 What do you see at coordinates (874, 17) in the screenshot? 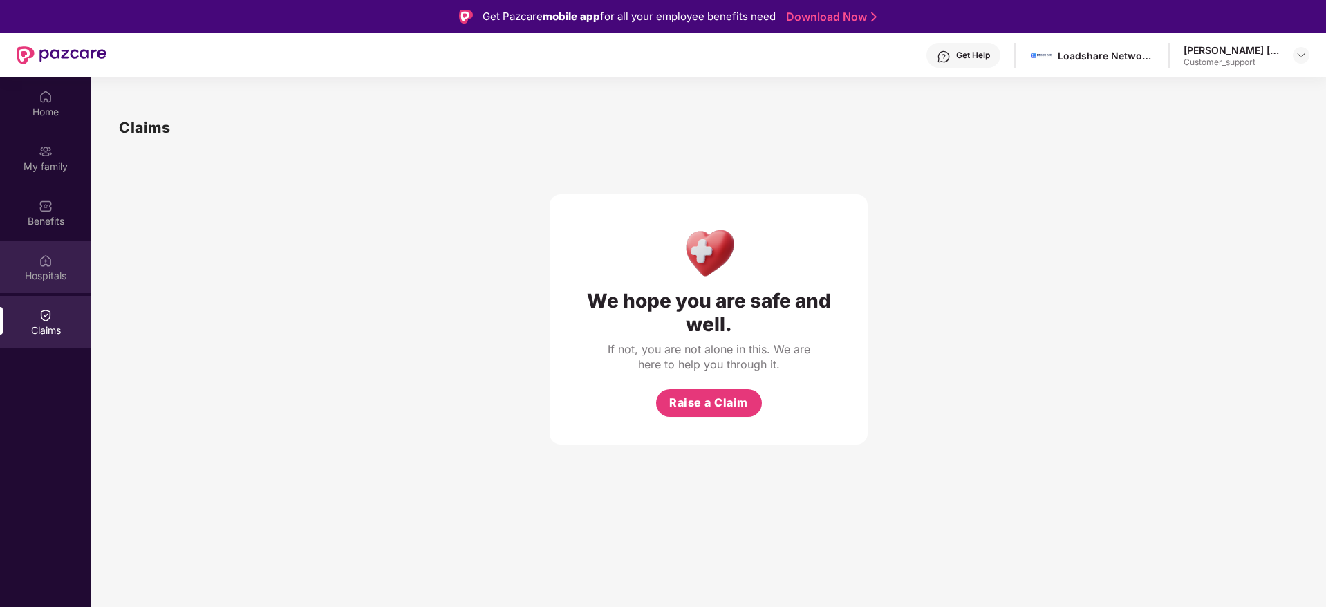
I see `img: Stroke` at bounding box center [874, 17].